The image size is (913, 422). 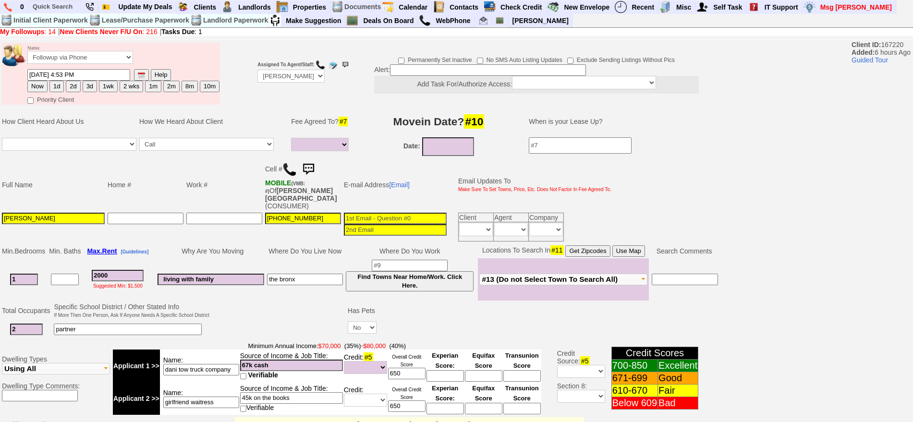 What do you see at coordinates (310, 7) in the screenshot?
I see `a: Properties` at bounding box center [310, 7].